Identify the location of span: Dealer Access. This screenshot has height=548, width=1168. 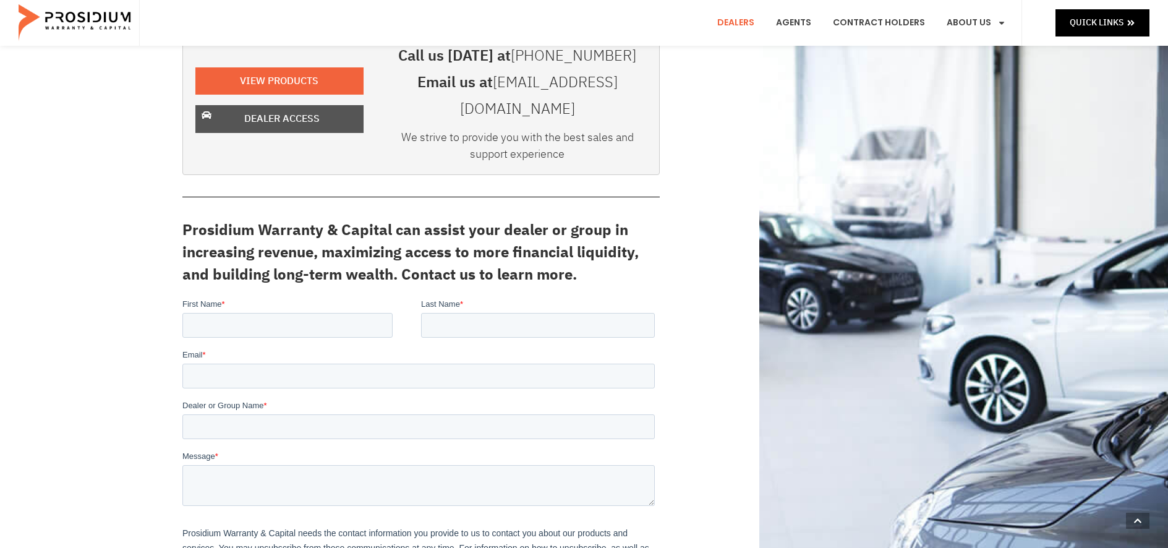
(282, 119).